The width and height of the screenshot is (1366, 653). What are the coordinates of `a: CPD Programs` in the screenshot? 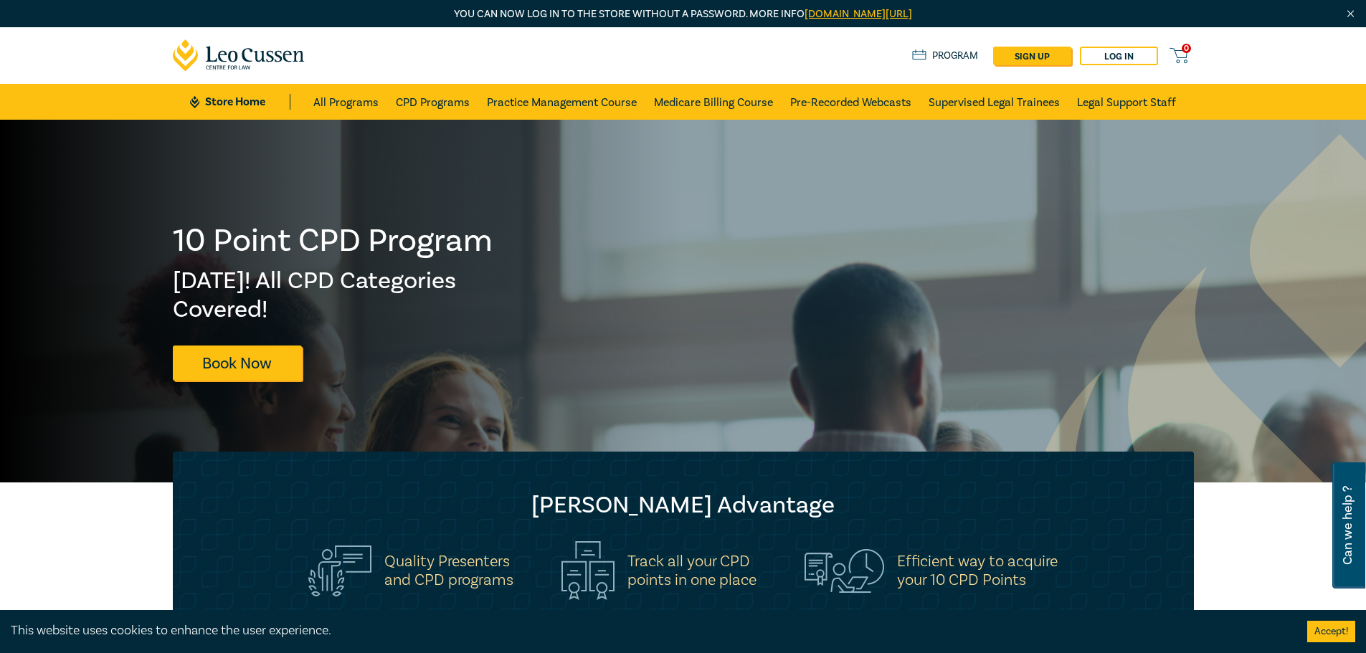 It's located at (432, 102).